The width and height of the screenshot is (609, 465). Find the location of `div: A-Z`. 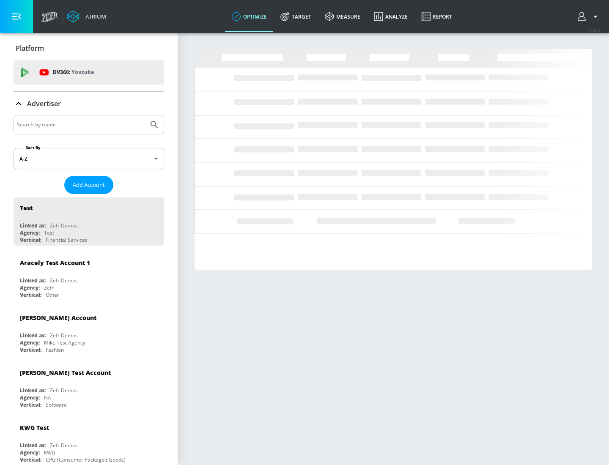

div: A-Z is located at coordinates (89, 159).